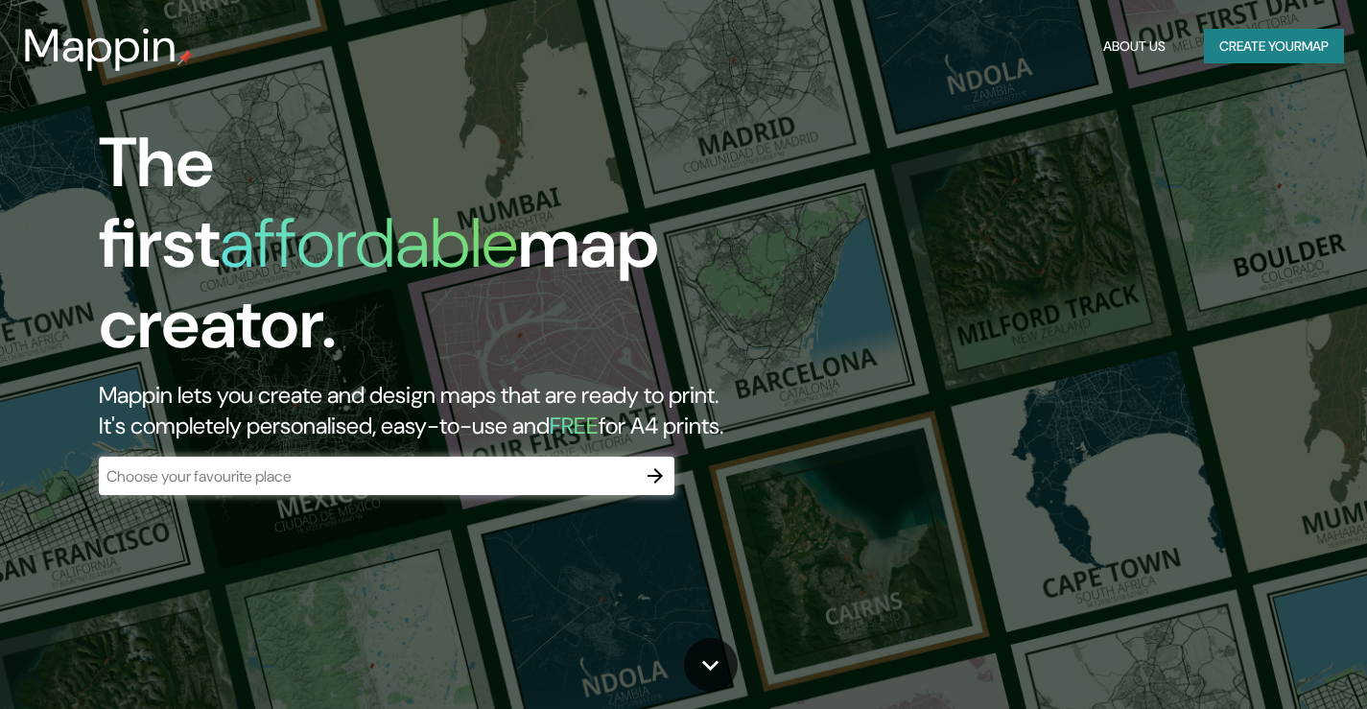 The image size is (1367, 709). What do you see at coordinates (100, 46) in the screenshot?
I see `h3: Mappin` at bounding box center [100, 46].